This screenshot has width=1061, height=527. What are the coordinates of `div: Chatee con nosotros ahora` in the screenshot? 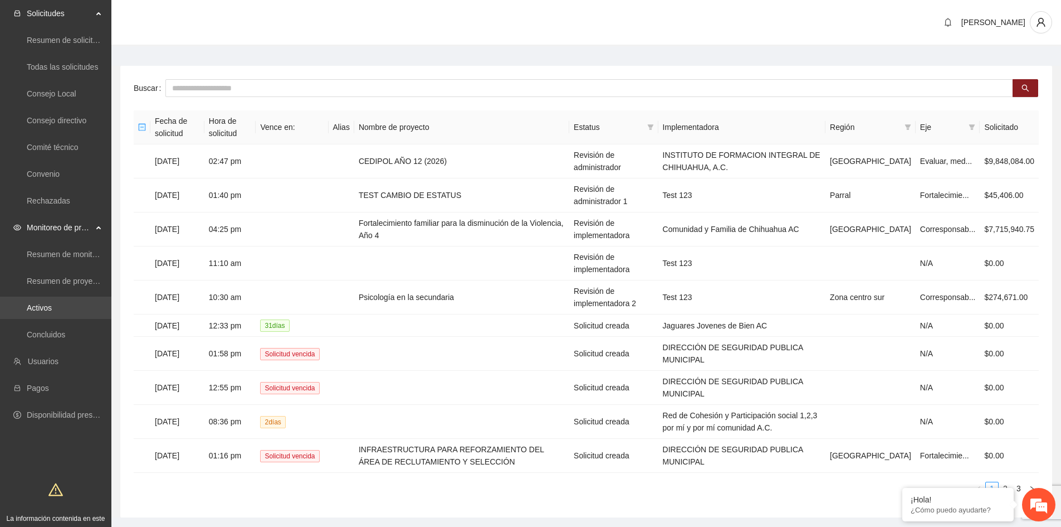 It's located at (123, 64).